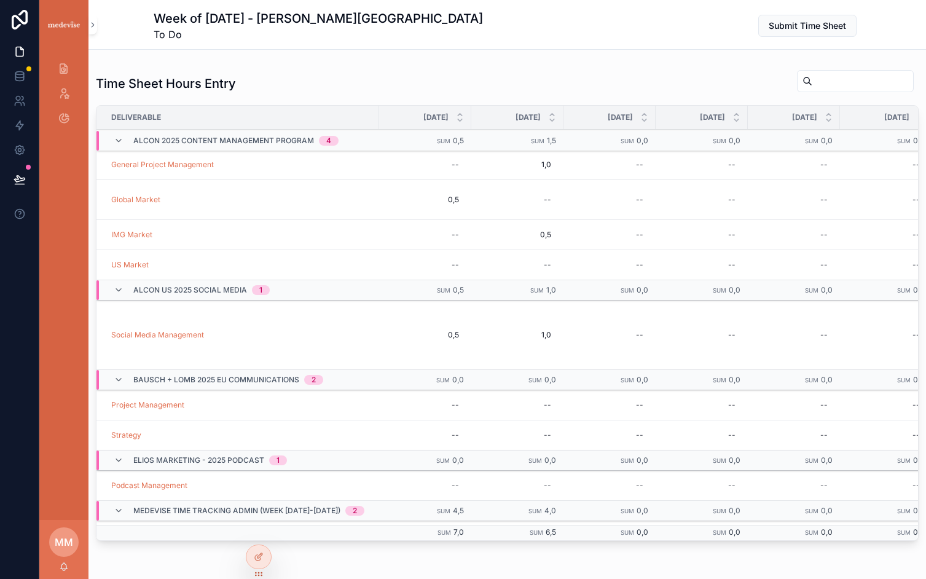 The width and height of the screenshot is (926, 579). What do you see at coordinates (157, 335) in the screenshot?
I see `a: Social Media Management` at bounding box center [157, 335].